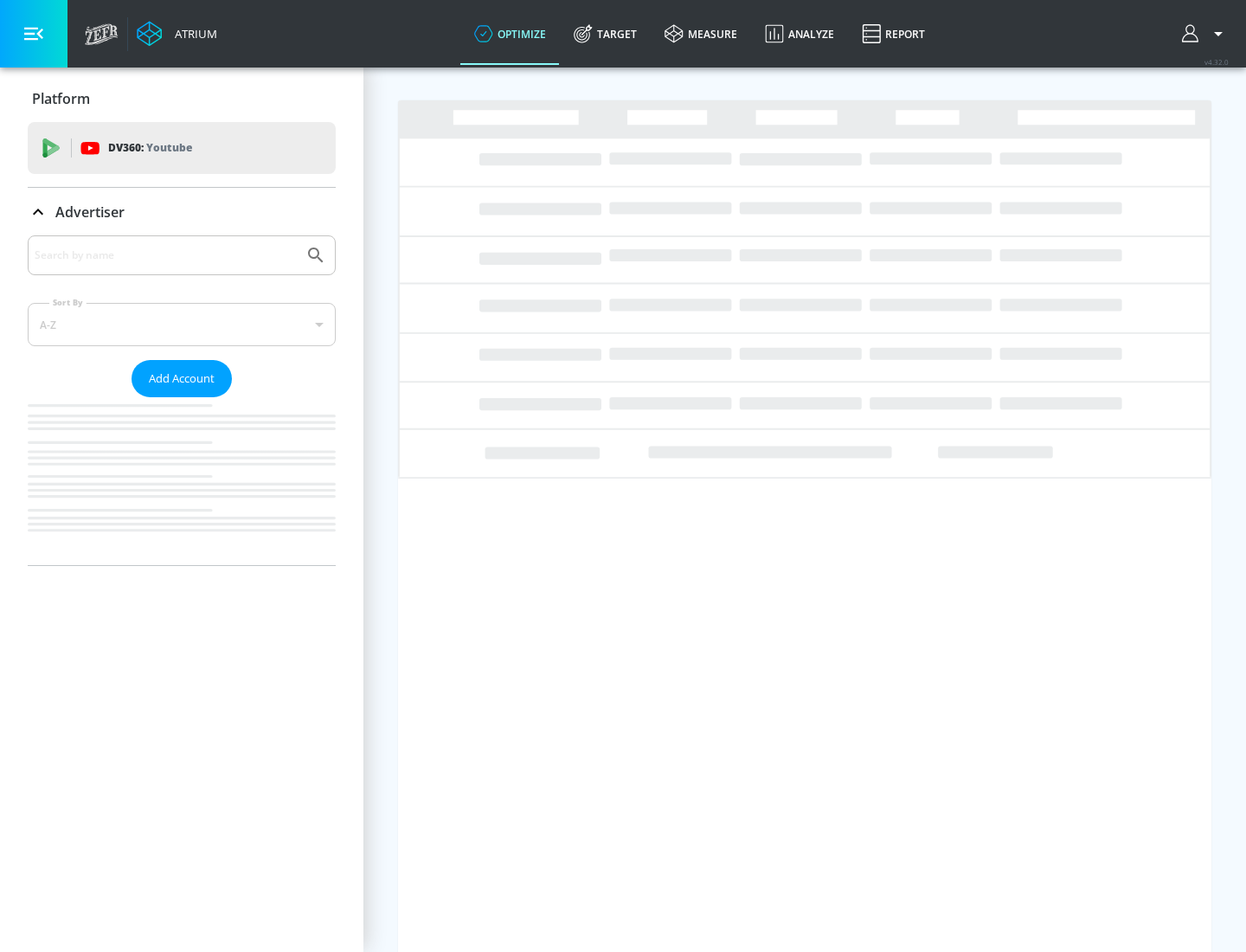 The width and height of the screenshot is (1246, 952). Describe the element at coordinates (800, 34) in the screenshot. I see `a: Analyze` at that location.